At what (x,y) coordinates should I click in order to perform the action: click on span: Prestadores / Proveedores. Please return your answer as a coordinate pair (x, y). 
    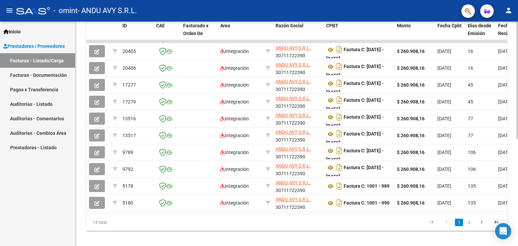
    Looking at the image, I should click on (34, 46).